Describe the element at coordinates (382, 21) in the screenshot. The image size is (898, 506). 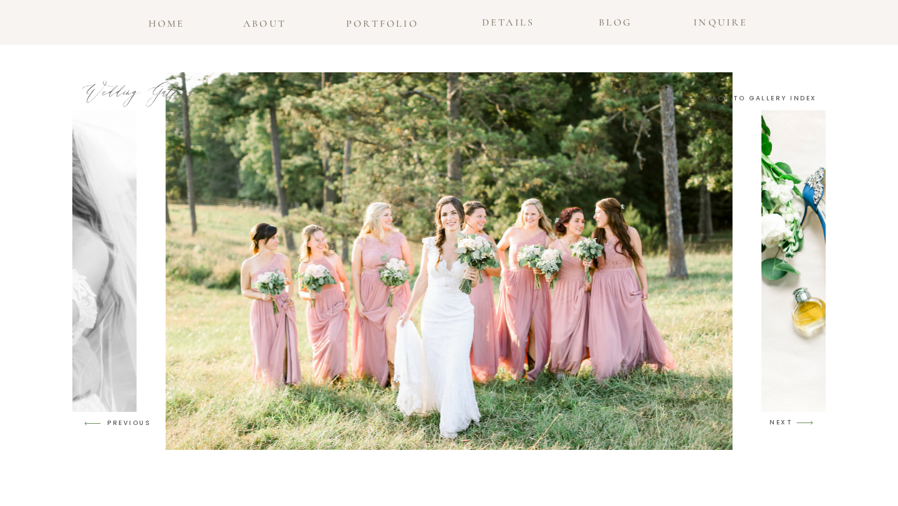
I see `h3: portfolio` at that location.